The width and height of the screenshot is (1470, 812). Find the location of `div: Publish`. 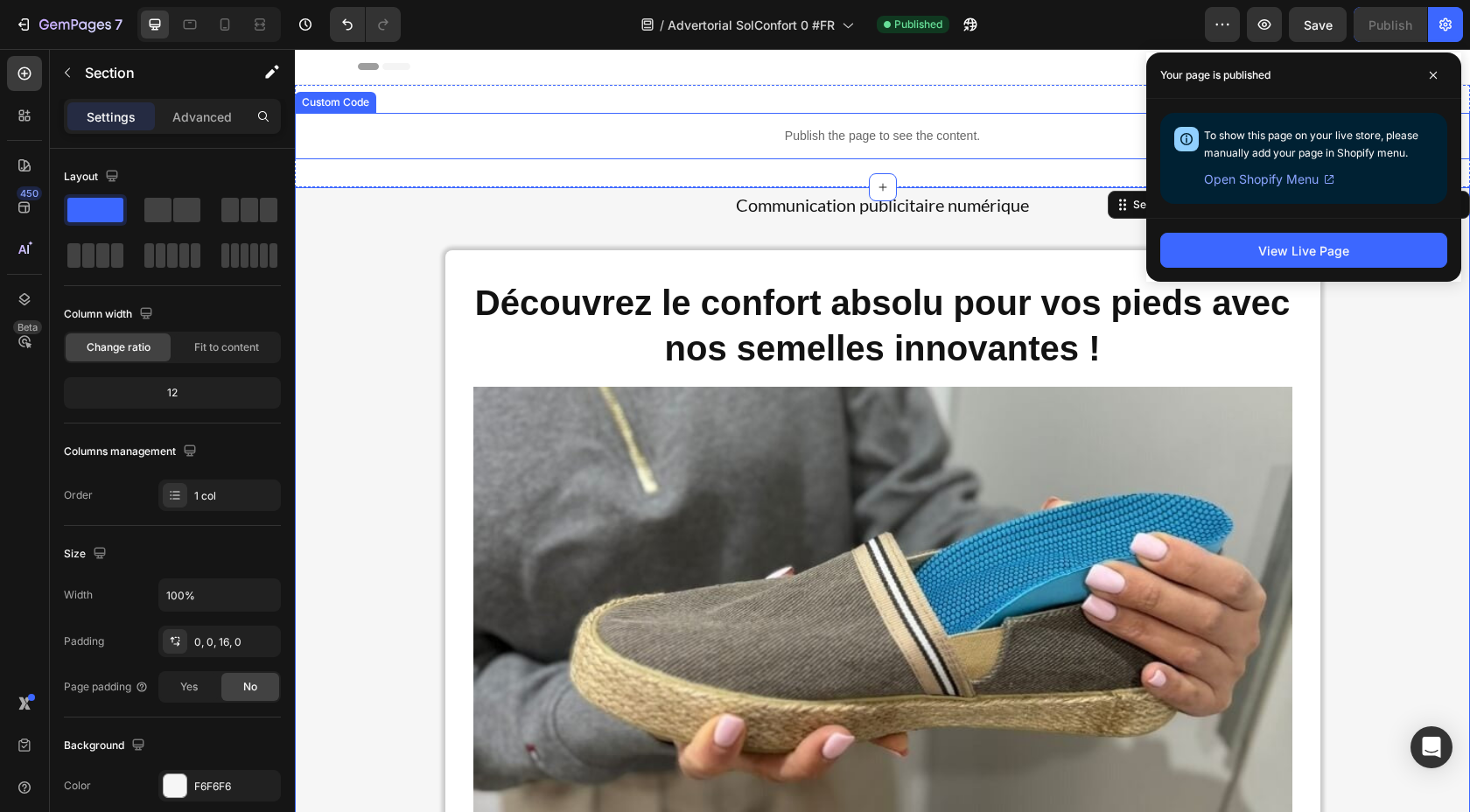

div: Publish is located at coordinates (1390, 25).